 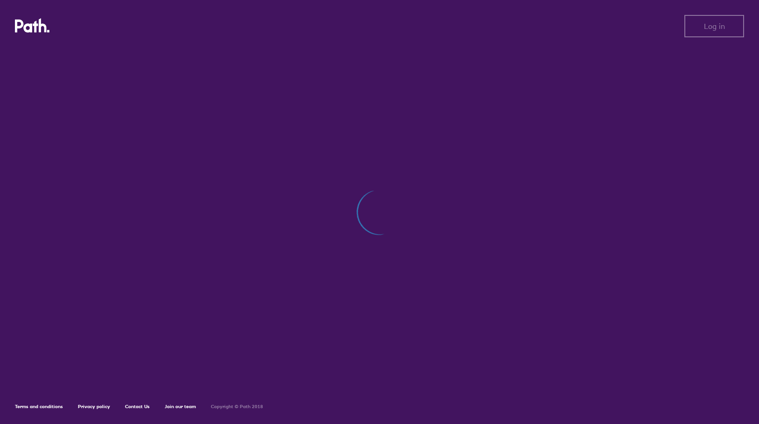 What do you see at coordinates (39, 406) in the screenshot?
I see `a: Terms and conditions` at bounding box center [39, 406].